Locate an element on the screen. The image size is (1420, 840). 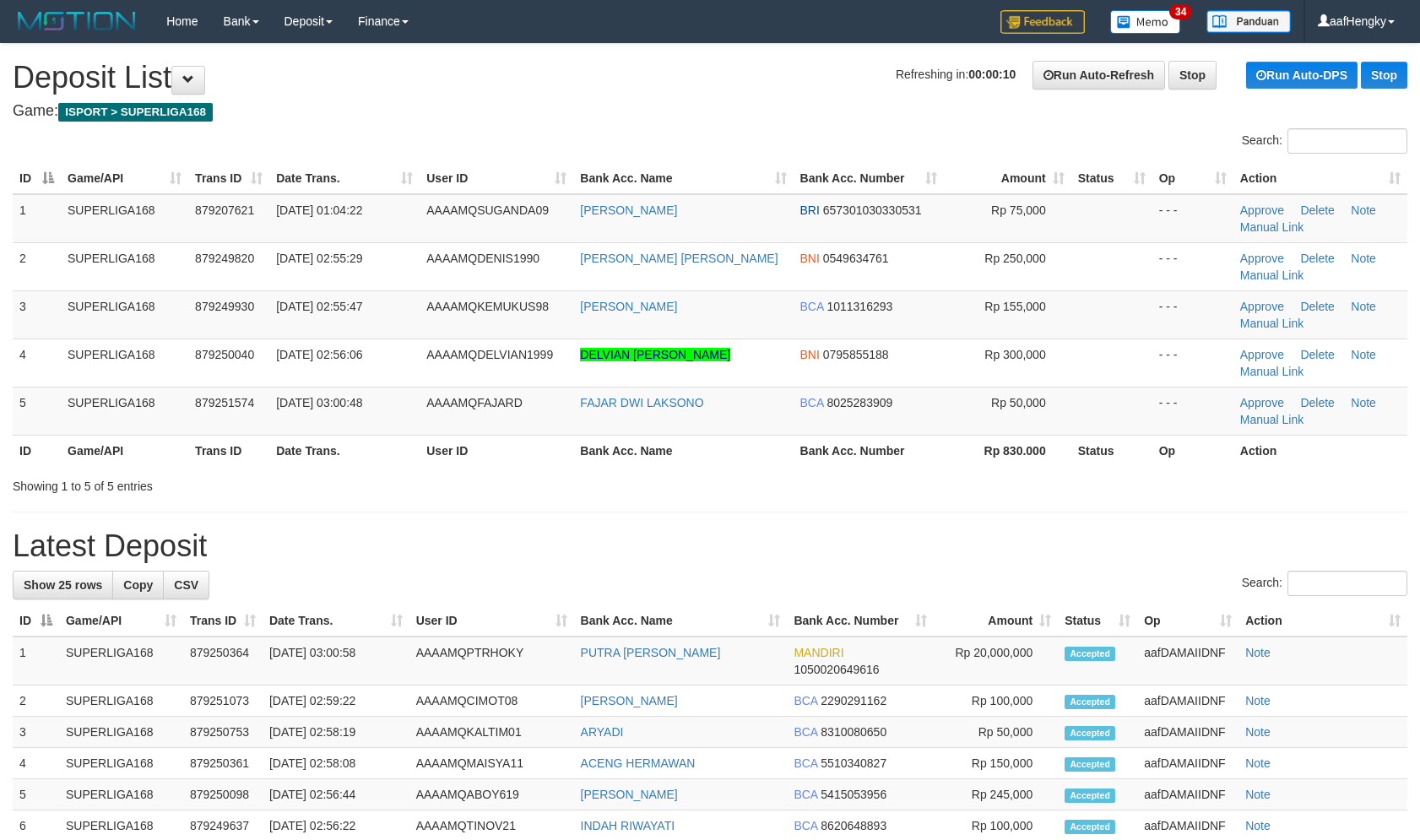
th: Bank Acc. Number is located at coordinates (868, 450).